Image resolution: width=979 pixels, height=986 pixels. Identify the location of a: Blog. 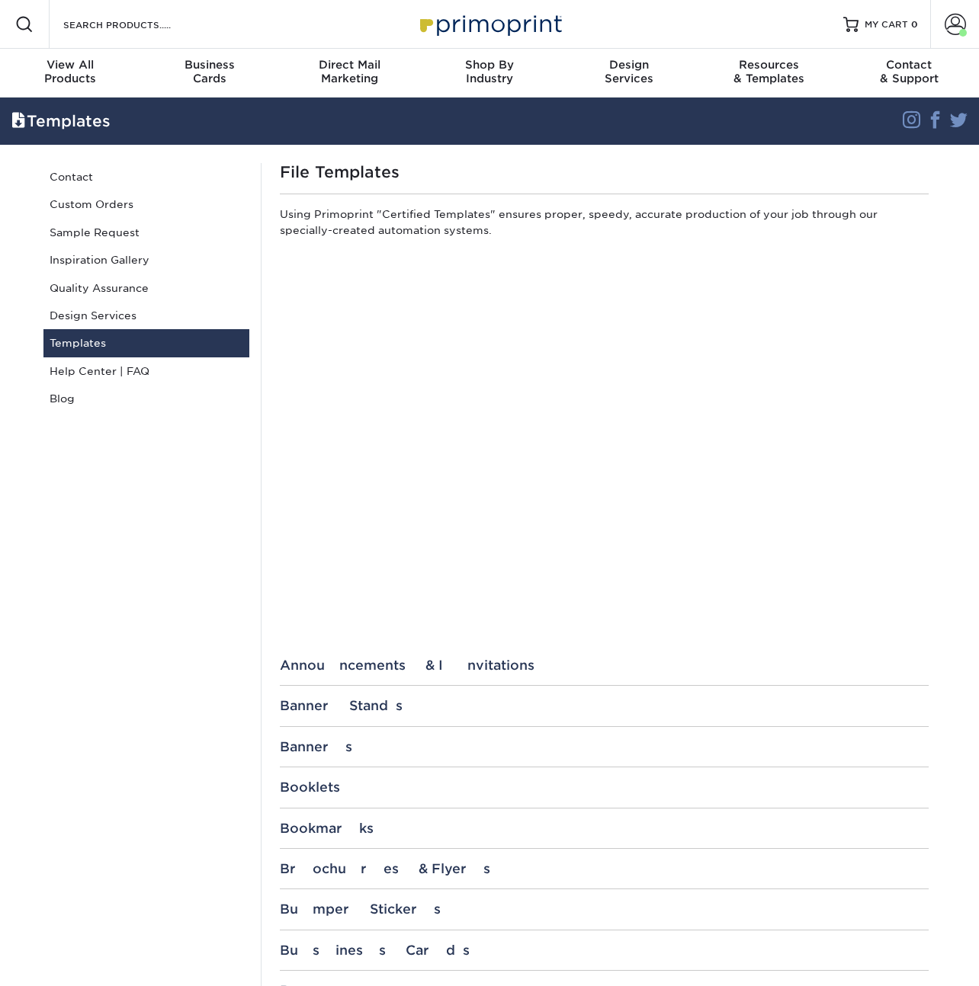
(146, 399).